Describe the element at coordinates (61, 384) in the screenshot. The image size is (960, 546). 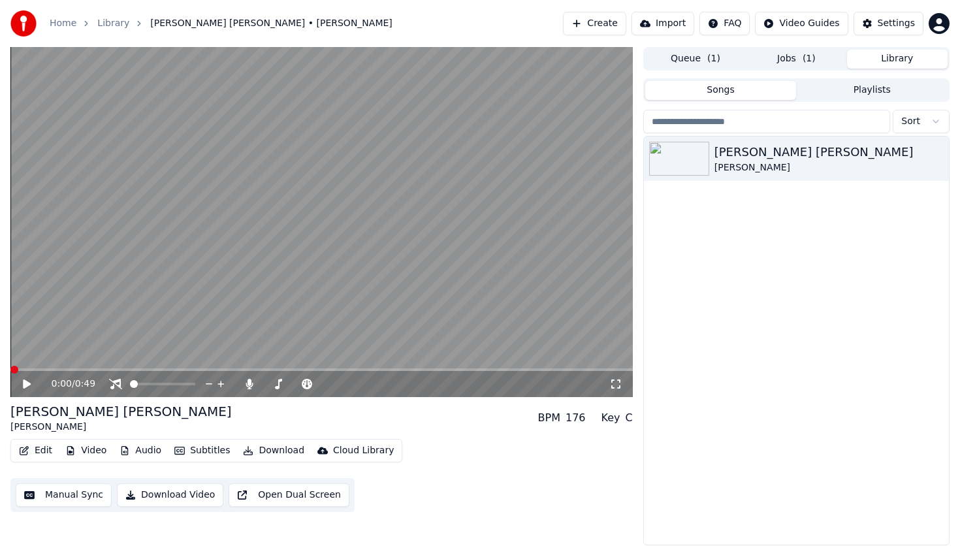
I see `span: 0:00` at that location.